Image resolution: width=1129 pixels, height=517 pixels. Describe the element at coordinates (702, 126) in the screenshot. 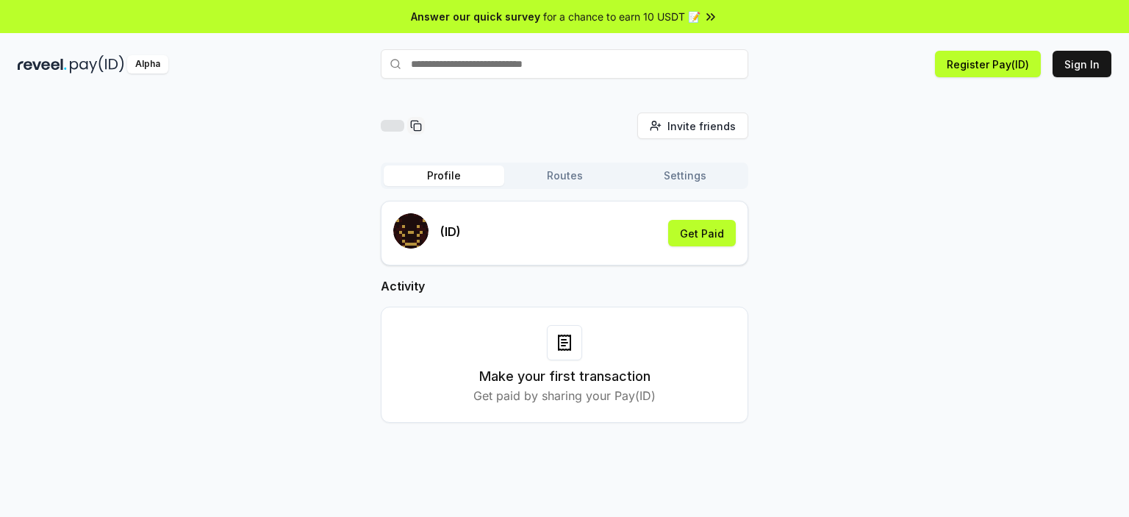

I see `span: Invite friends` at that location.